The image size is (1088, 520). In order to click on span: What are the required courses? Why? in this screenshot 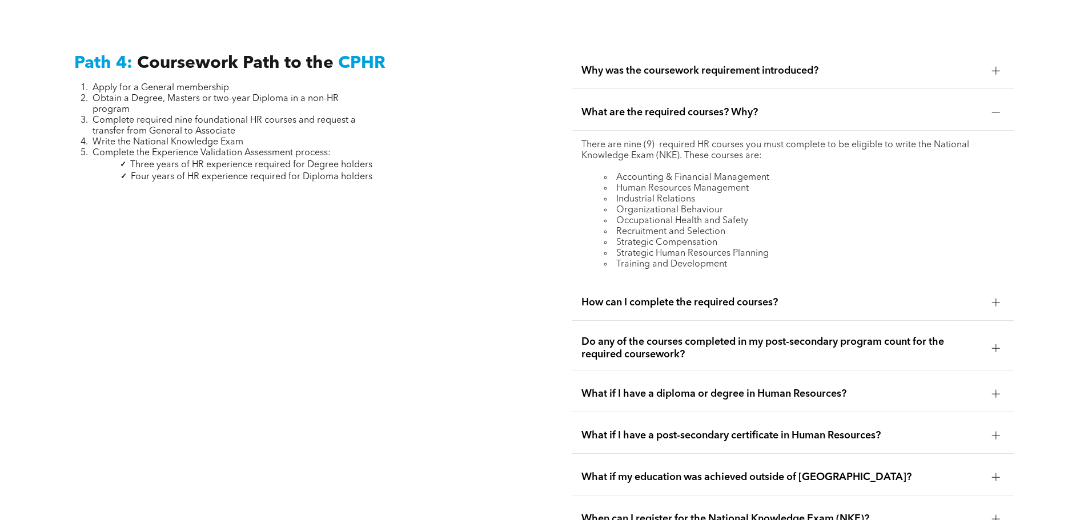, I will do `click(782, 113)`.